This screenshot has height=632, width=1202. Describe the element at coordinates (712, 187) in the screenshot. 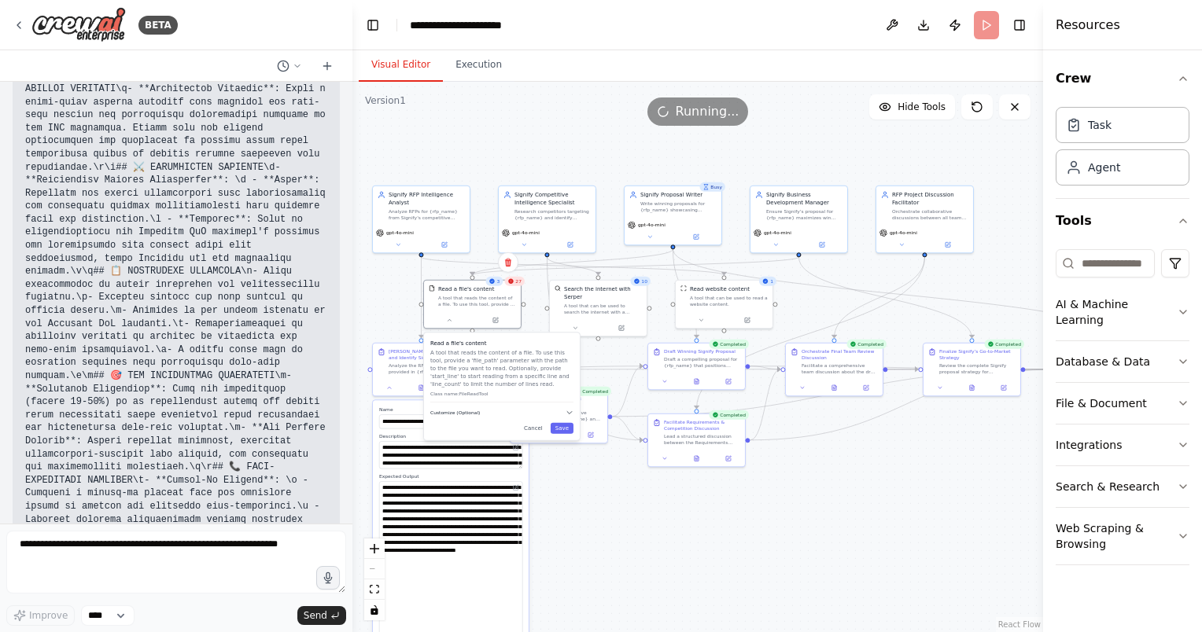

I see `div: Busy` at that location.